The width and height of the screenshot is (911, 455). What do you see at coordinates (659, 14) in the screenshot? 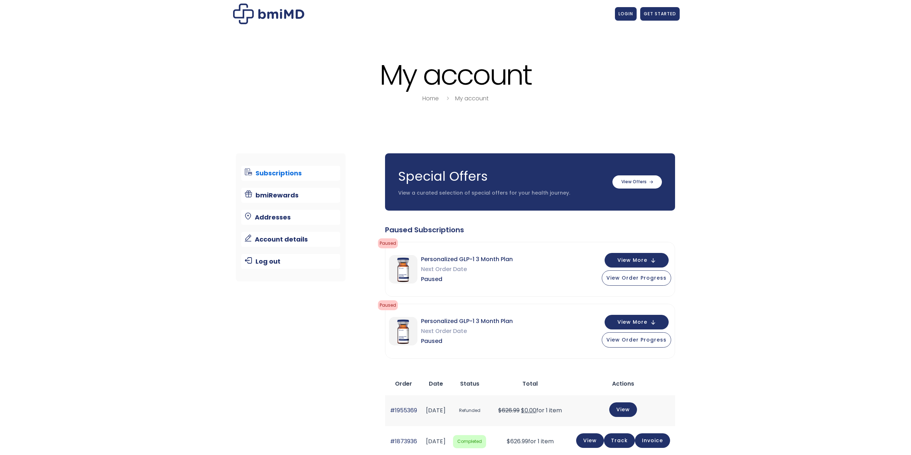
I see `a: GET STARTED` at bounding box center [659, 14].